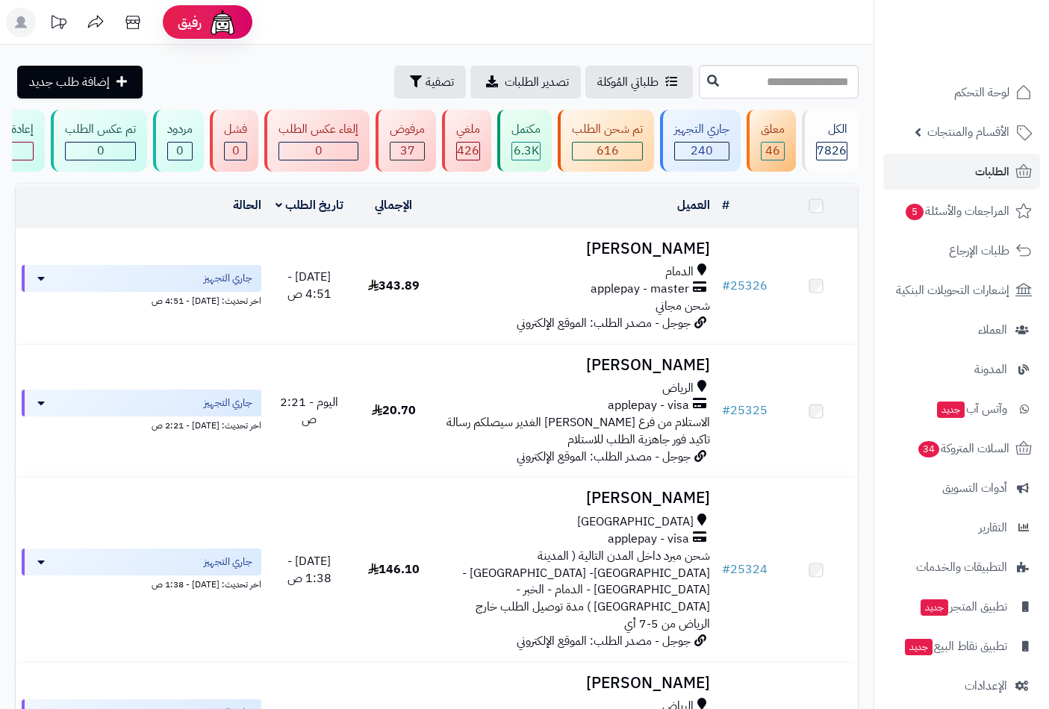  I want to click on div: 616, so click(607, 151).